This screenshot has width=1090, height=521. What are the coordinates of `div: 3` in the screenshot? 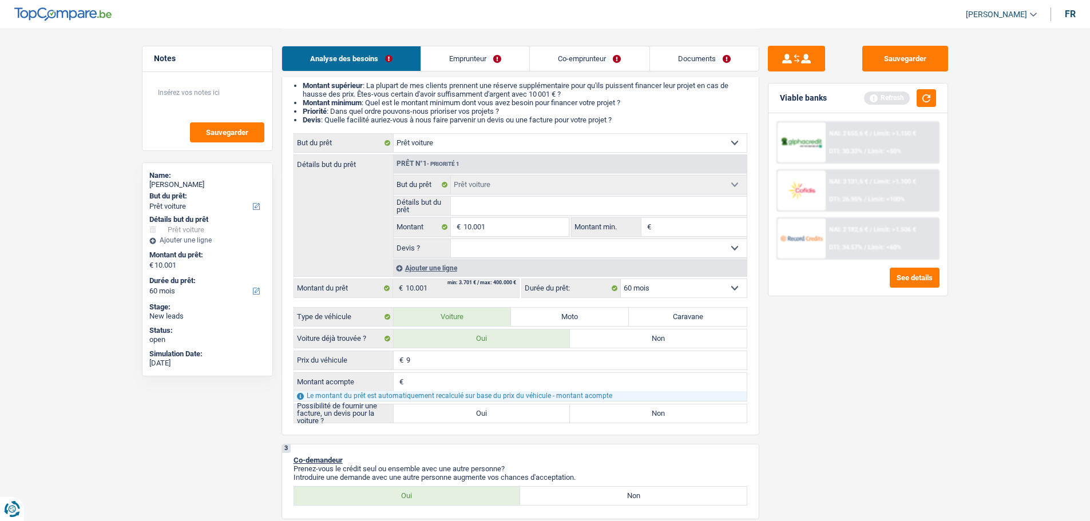 It's located at (286, 449).